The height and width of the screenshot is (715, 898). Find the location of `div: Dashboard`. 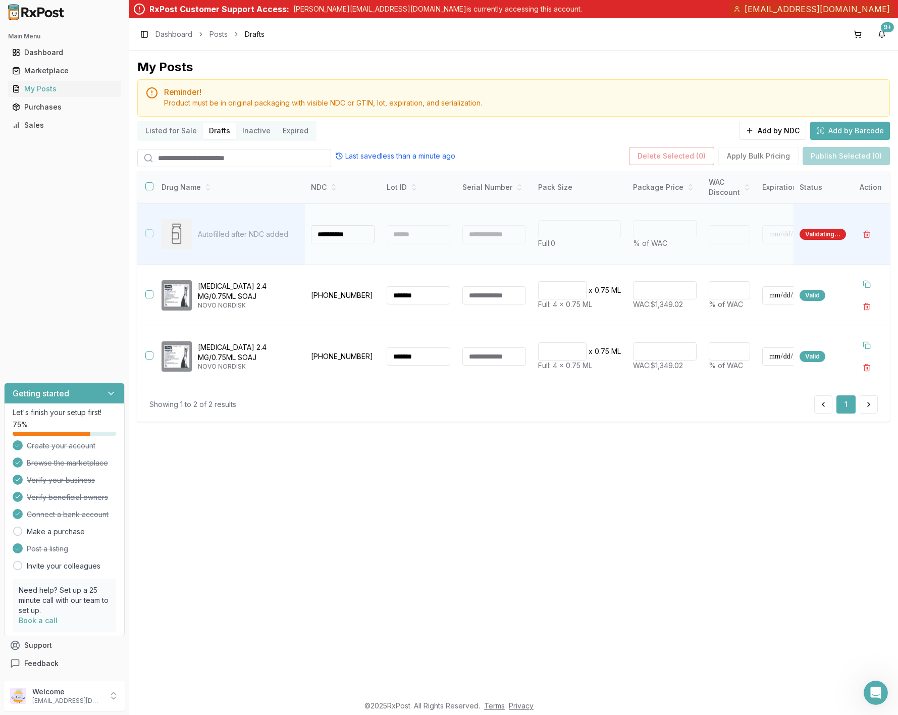

div: Dashboard is located at coordinates (64, 52).